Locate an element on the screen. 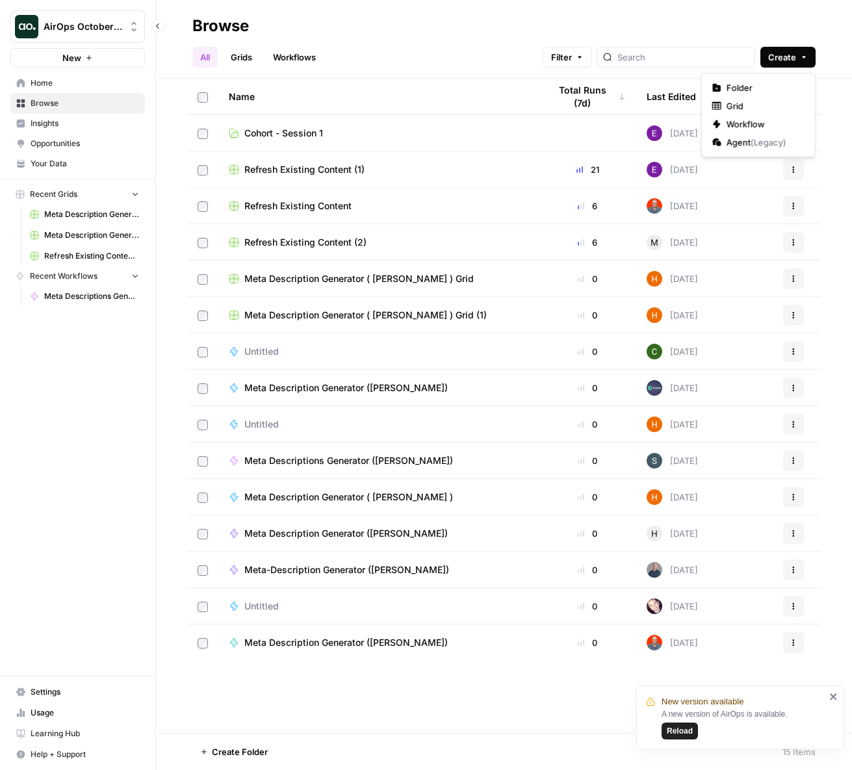 This screenshot has height=770, width=852. span: Refresh Existing Content (1) is located at coordinates (304, 170).